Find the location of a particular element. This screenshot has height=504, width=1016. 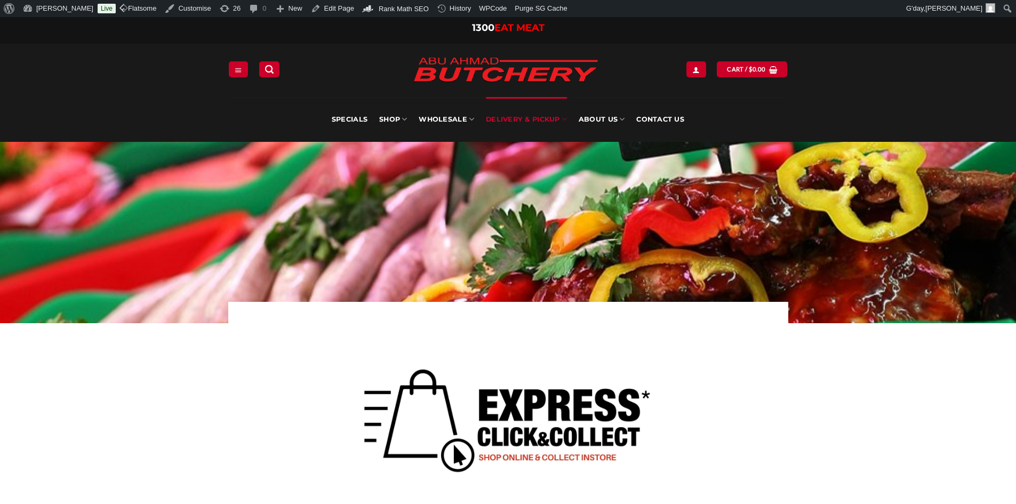

a: 1300EAT MEAT is located at coordinates (508, 28).